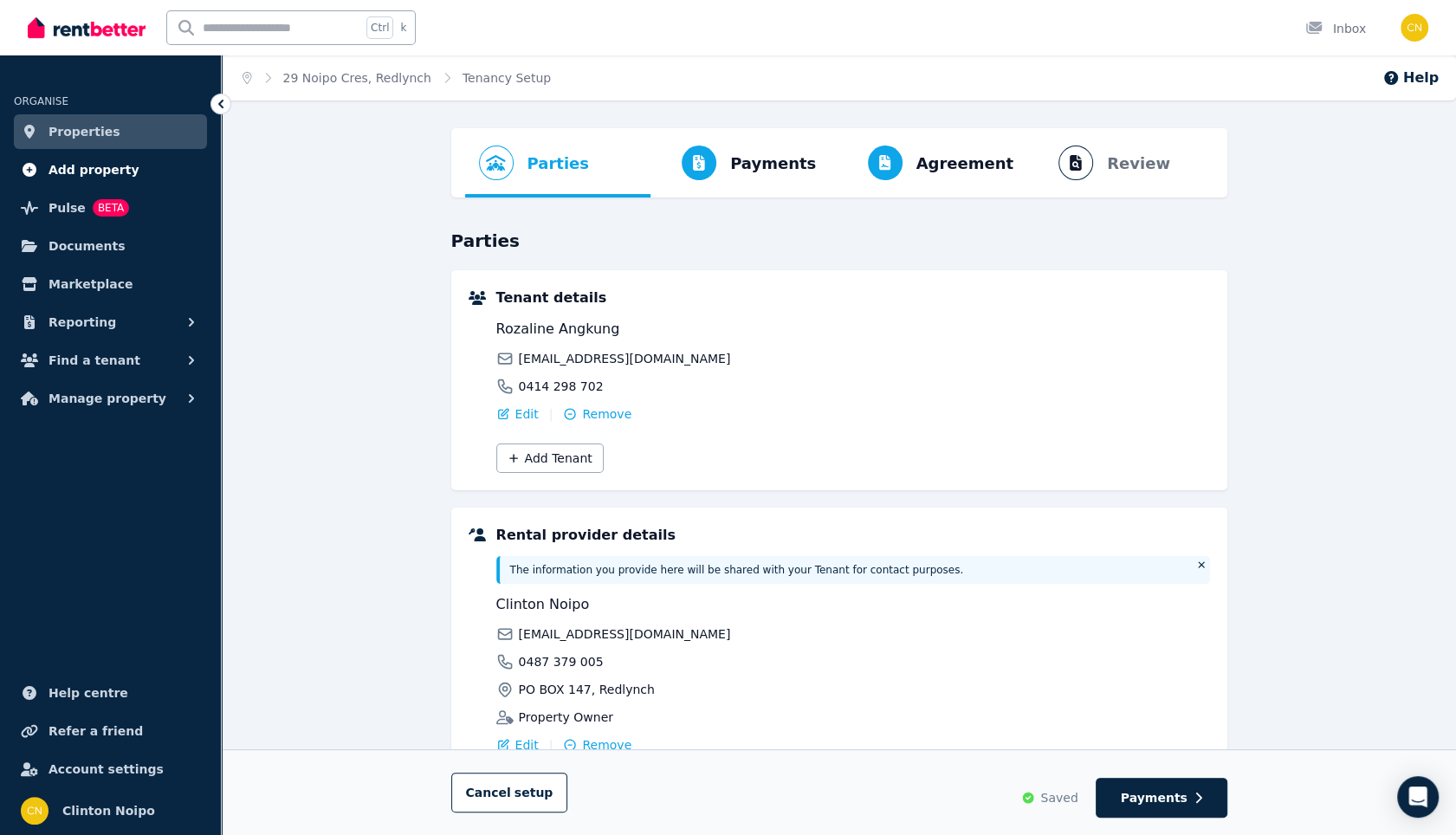  What do you see at coordinates (88, 693) in the screenshot?
I see `span: Help centre` at bounding box center [88, 693].